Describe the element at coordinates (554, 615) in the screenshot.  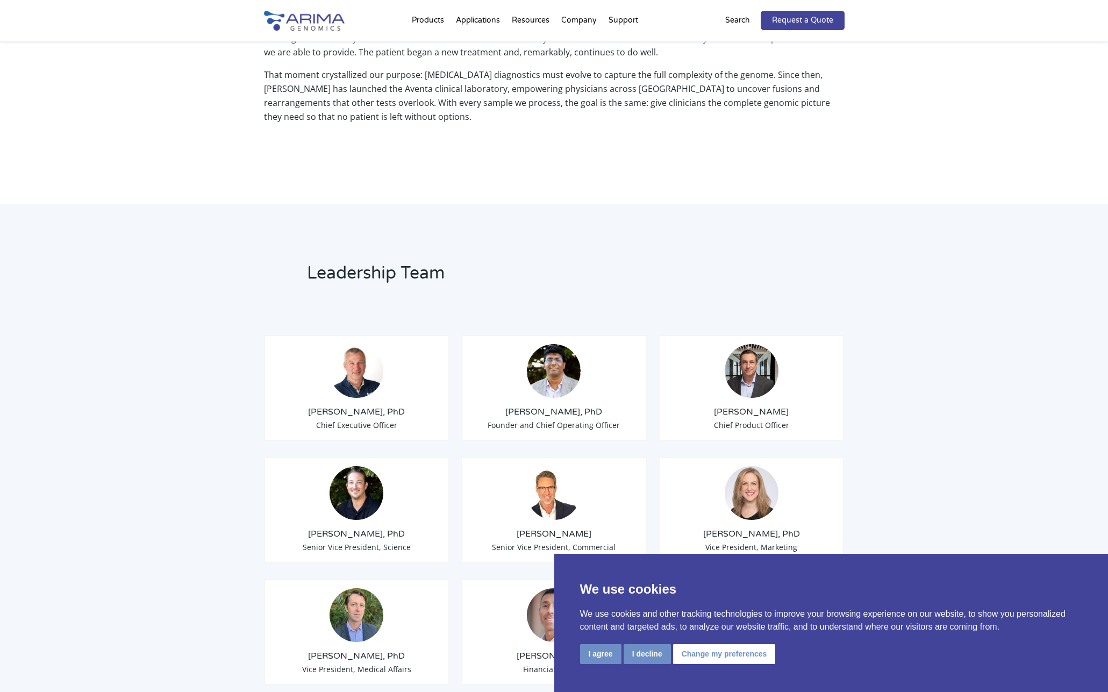
I see `img: A.-Seltser-Headshot.jpeg` at that location.